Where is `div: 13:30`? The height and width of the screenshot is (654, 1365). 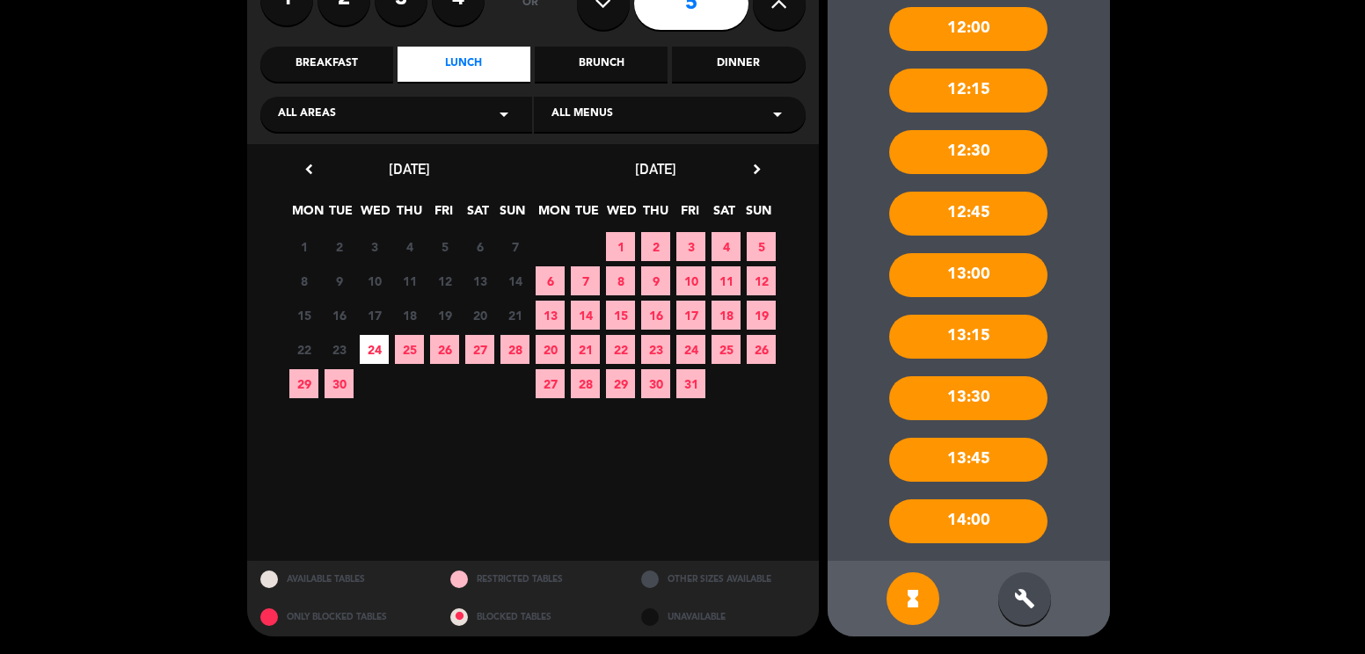
div: 13:30 is located at coordinates (968, 398).